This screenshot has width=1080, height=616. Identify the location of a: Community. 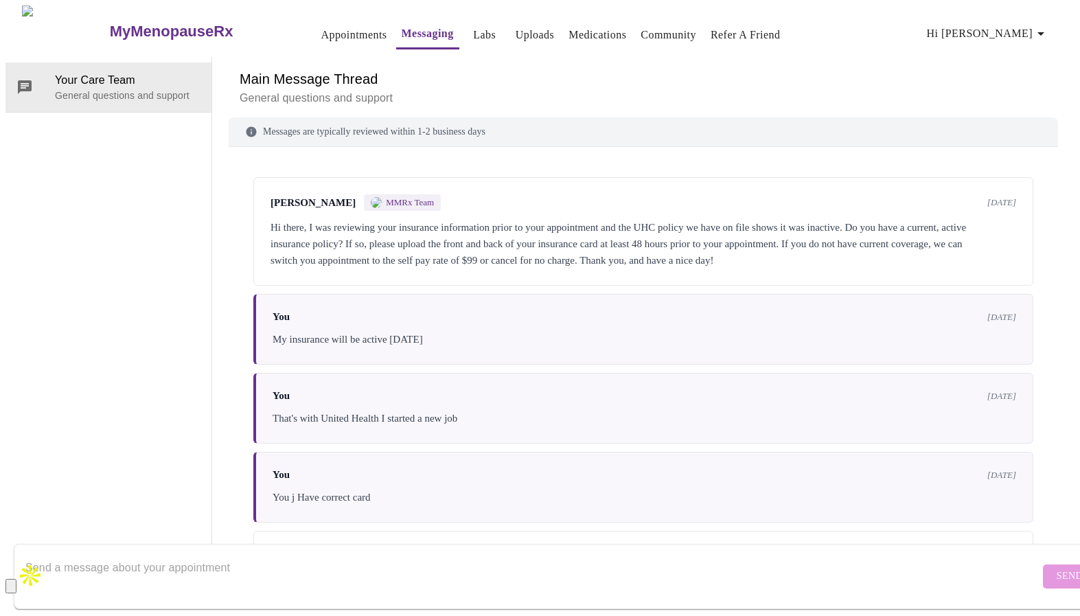
(668, 35).